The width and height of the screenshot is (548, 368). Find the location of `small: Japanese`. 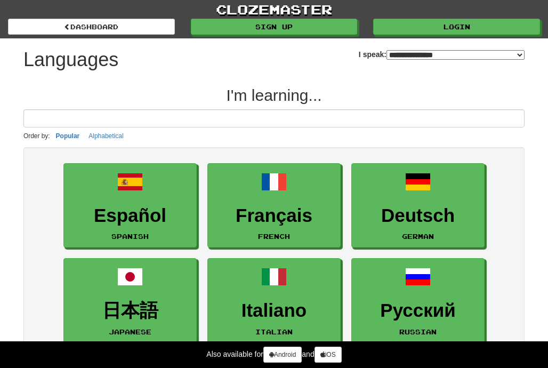

small: Japanese is located at coordinates (130, 332).